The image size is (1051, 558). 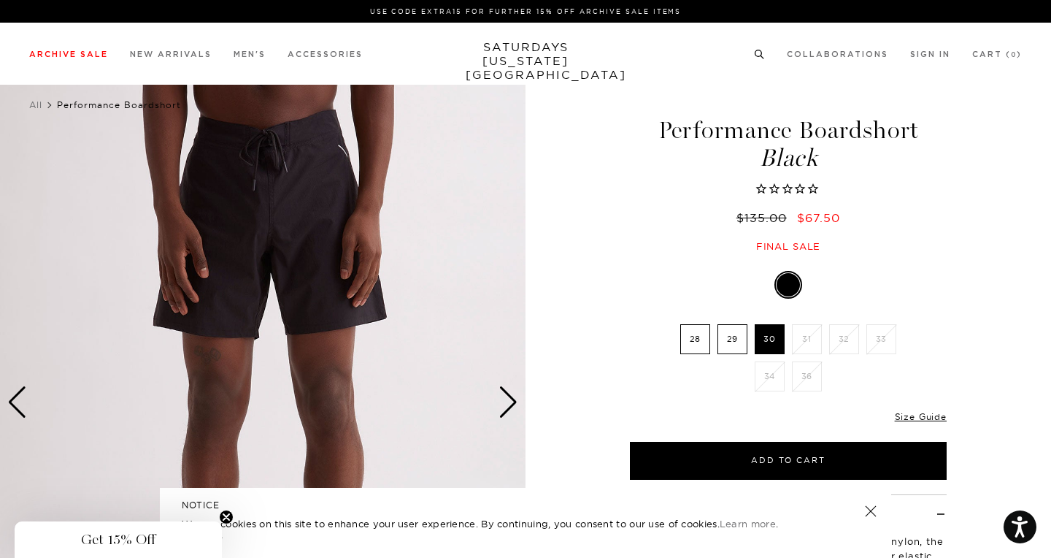 I want to click on p: We use cookies on this site to enhance your user experience. By continuing, you consent to our us..., so click(x=499, y=523).